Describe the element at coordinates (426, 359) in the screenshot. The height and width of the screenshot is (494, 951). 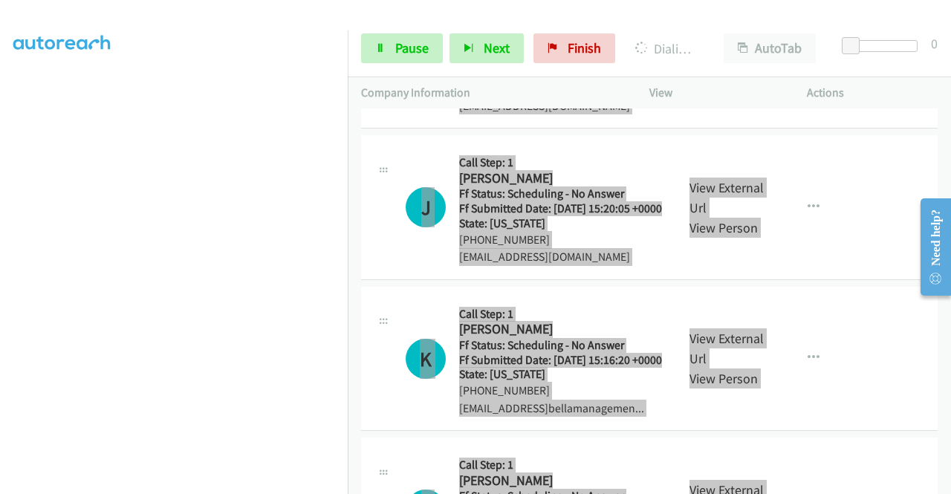
I see `h1: K` at that location.